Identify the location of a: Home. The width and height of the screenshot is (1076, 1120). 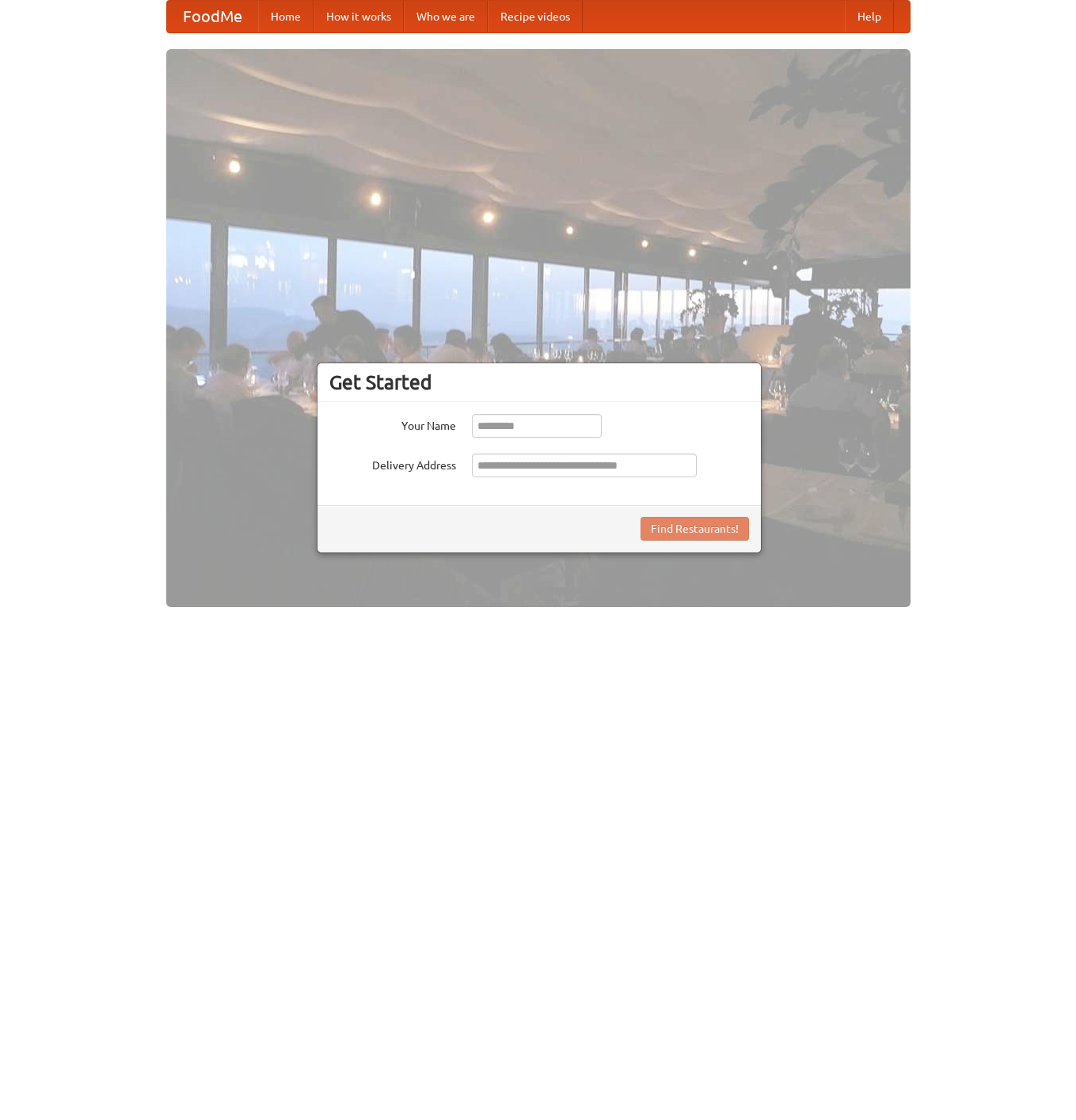
(286, 16).